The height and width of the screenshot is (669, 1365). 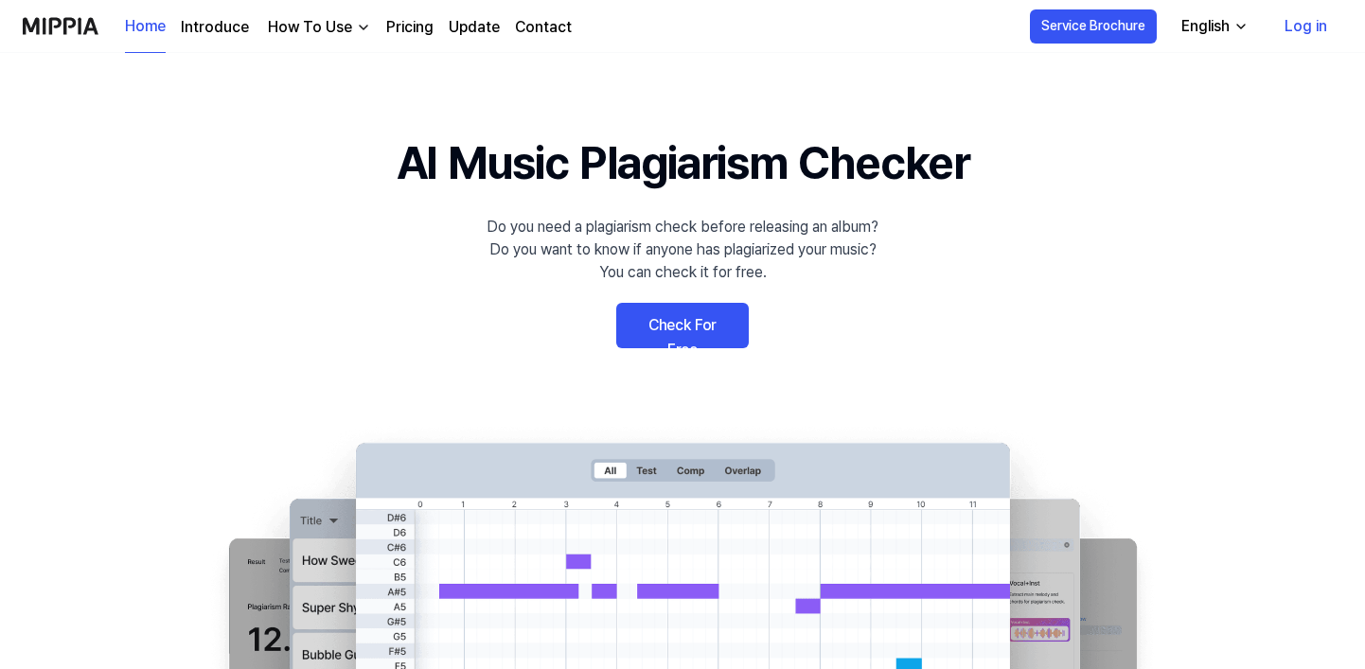 What do you see at coordinates (683, 326) in the screenshot?
I see `a: Check For Free` at bounding box center [683, 326].